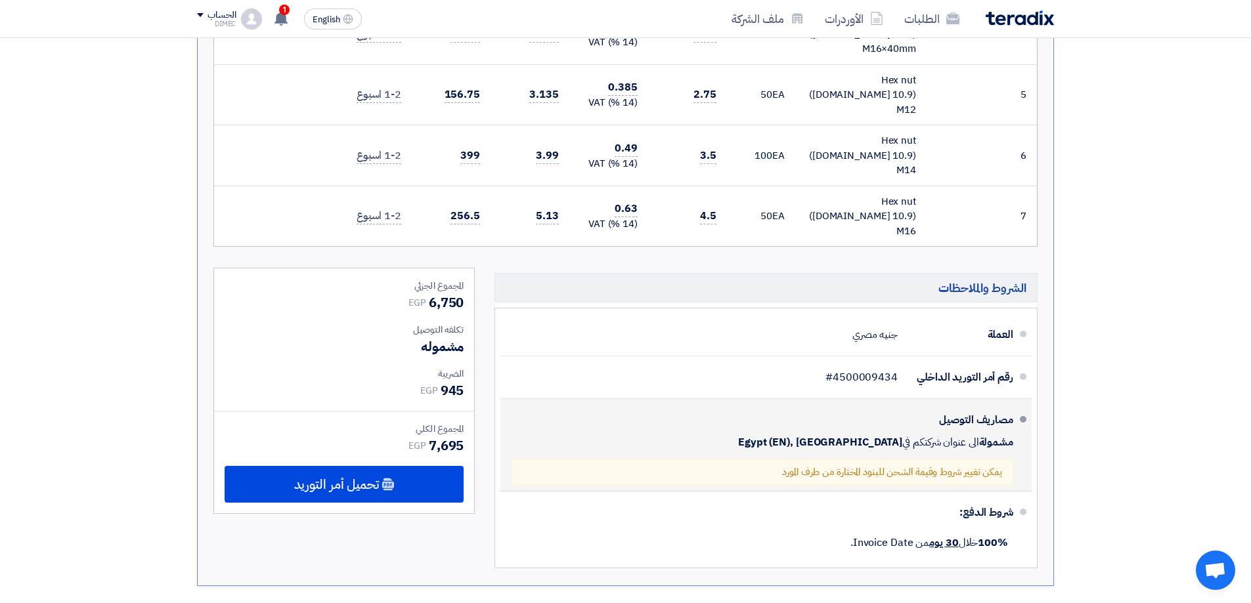 This screenshot has height=603, width=1251. I want to click on div: رقم أمر التوريد الداخلي, so click(960, 377).